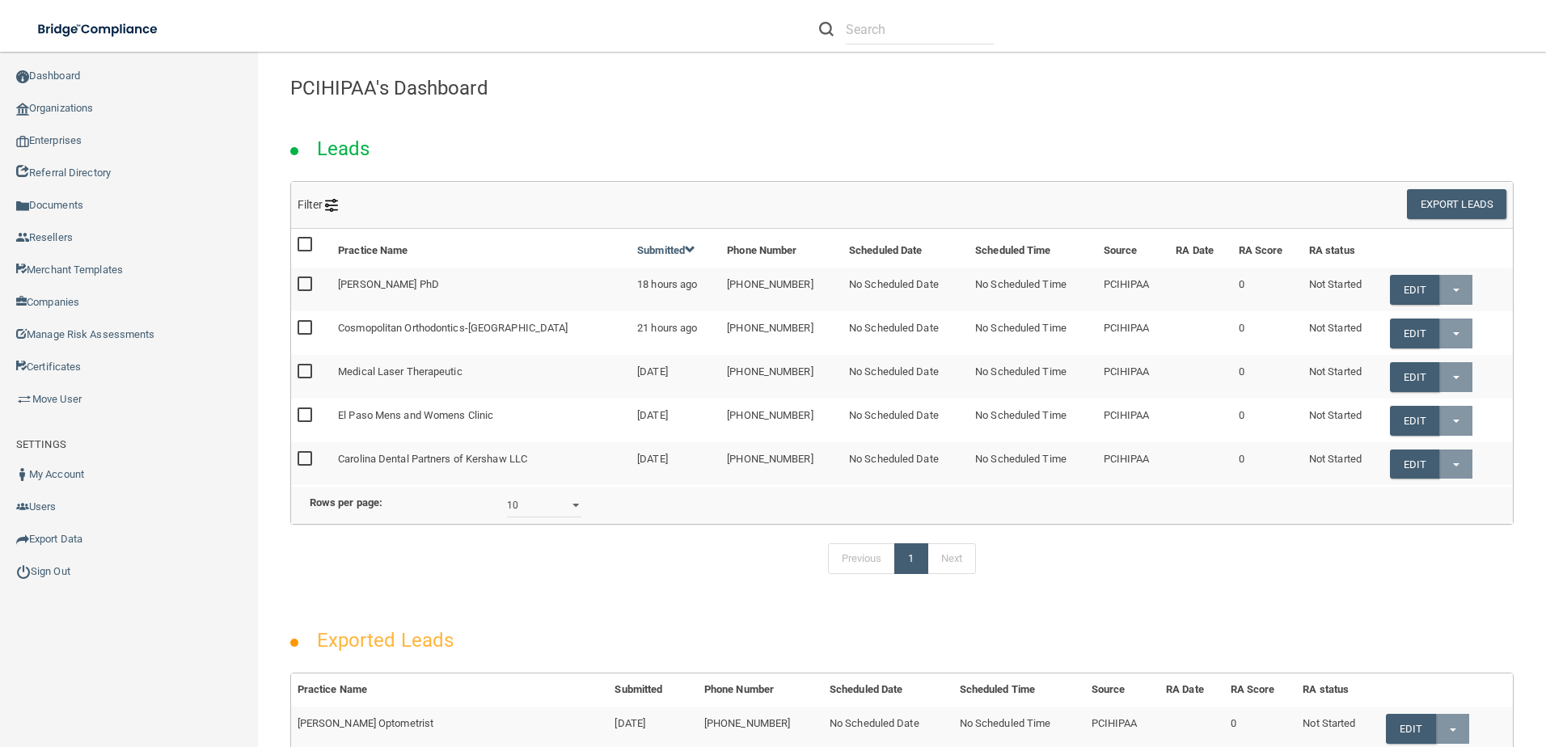  I want to click on h2: Leads, so click(344, 149).